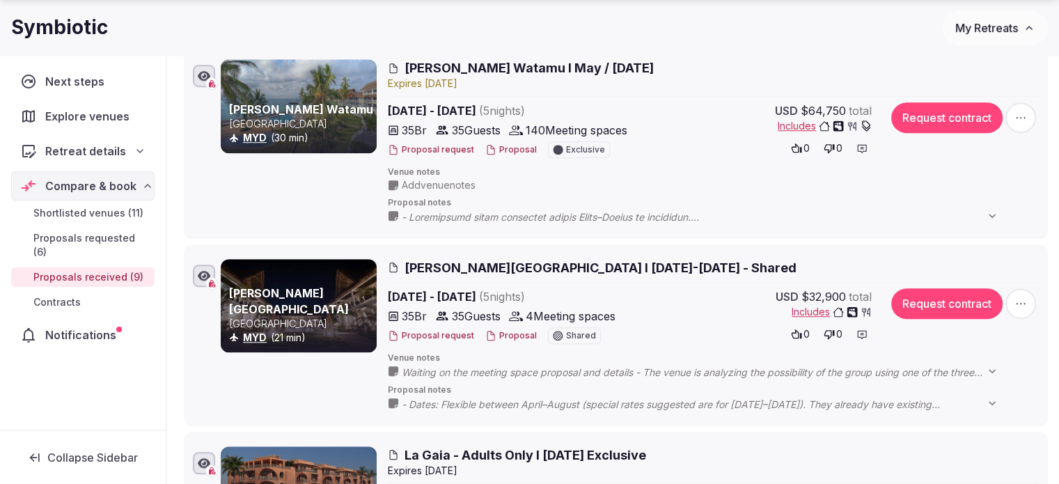  What do you see at coordinates (90, 116) in the screenshot?
I see `span: Explore venues` at bounding box center [90, 116].